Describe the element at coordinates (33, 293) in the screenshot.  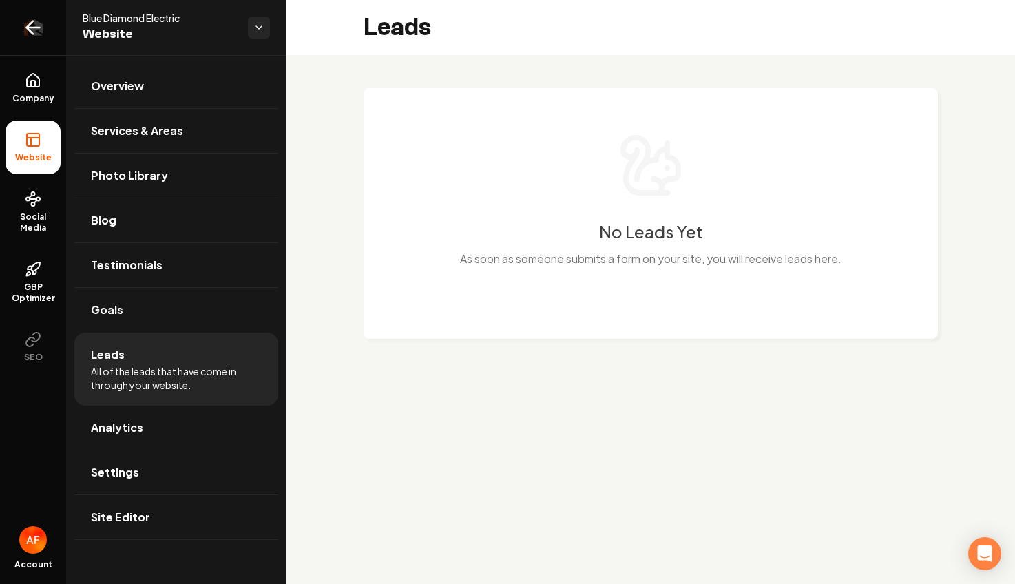
I see `span: GBP Optimizer` at that location.